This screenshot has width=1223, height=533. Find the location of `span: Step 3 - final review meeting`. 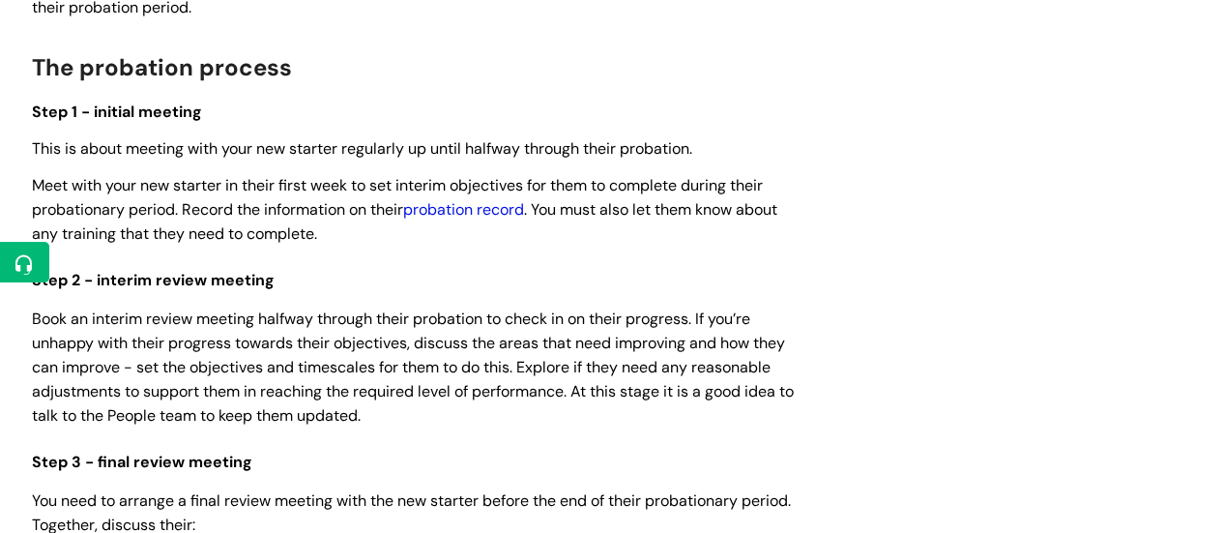

span: Step 3 - final review meeting is located at coordinates (142, 461).